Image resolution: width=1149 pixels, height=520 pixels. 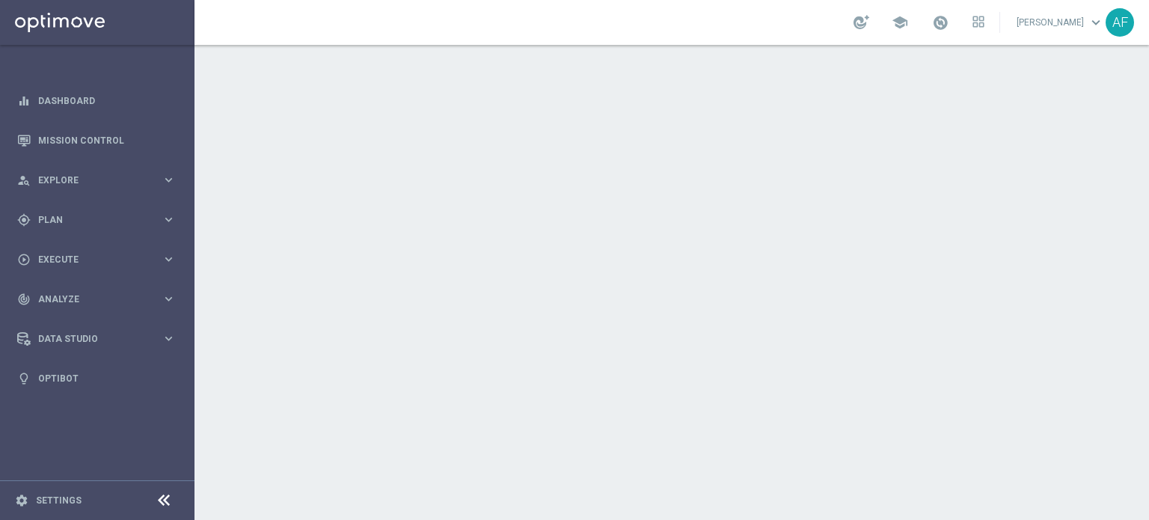 What do you see at coordinates (97, 379) in the screenshot?
I see `button: lightbulb Optibot` at bounding box center [97, 379].